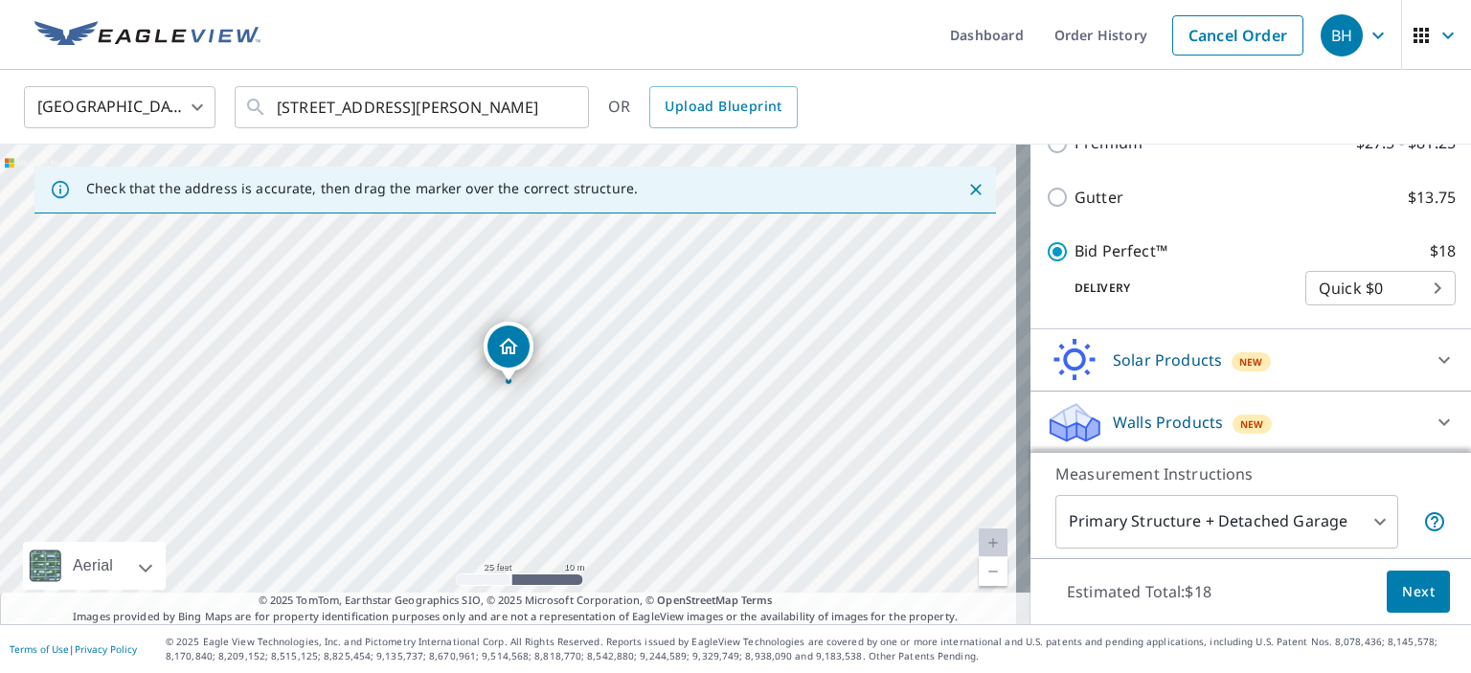  I want to click on p: Solar Products, so click(1167, 360).